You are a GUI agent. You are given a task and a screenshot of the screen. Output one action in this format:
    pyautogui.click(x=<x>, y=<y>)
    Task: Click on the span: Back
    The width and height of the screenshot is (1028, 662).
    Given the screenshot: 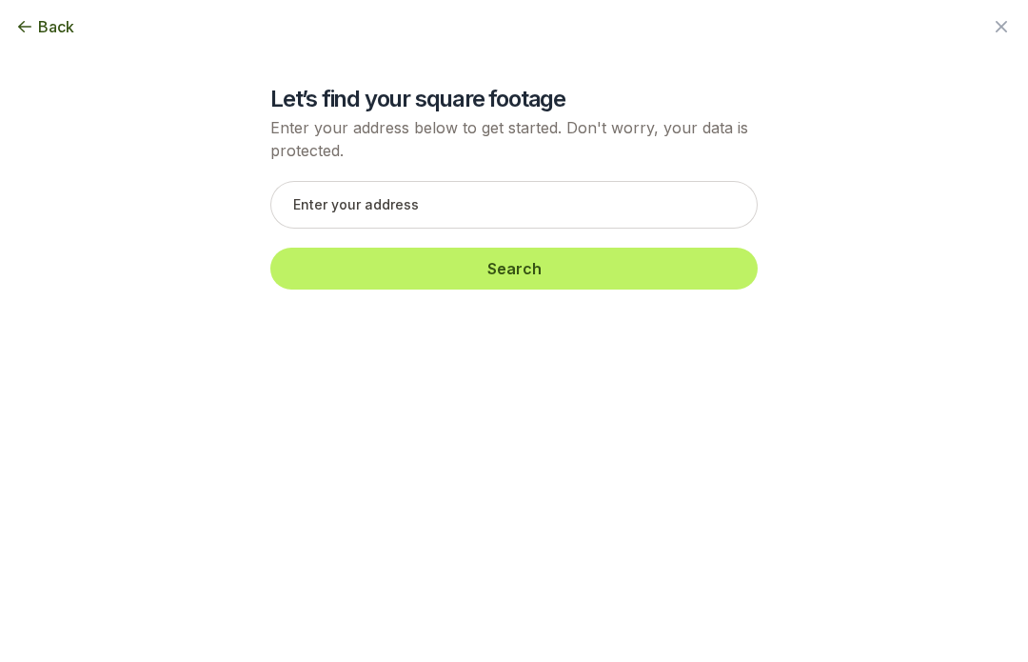 What is the action you would take?
    pyautogui.click(x=56, y=27)
    